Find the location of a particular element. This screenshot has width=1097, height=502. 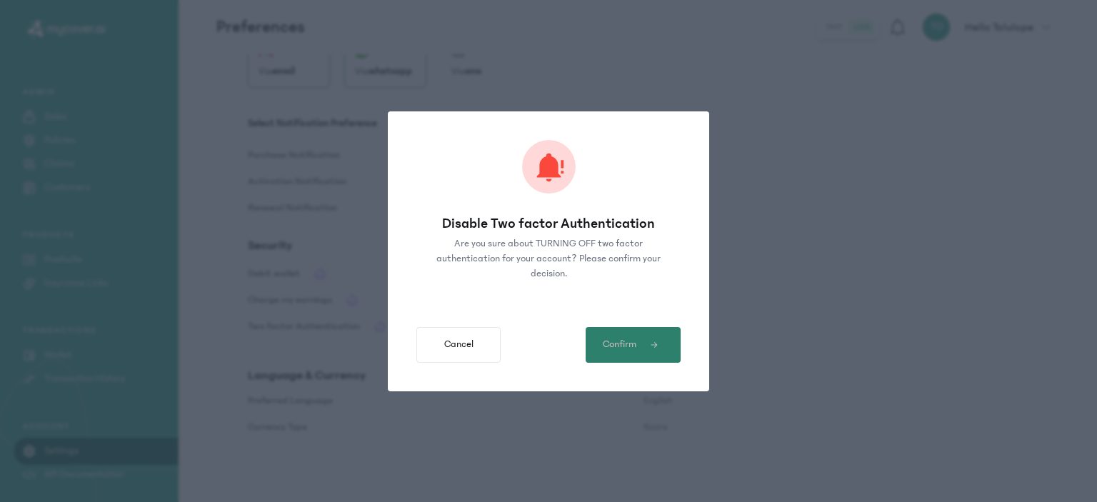

button: Confirm is located at coordinates (633, 345).